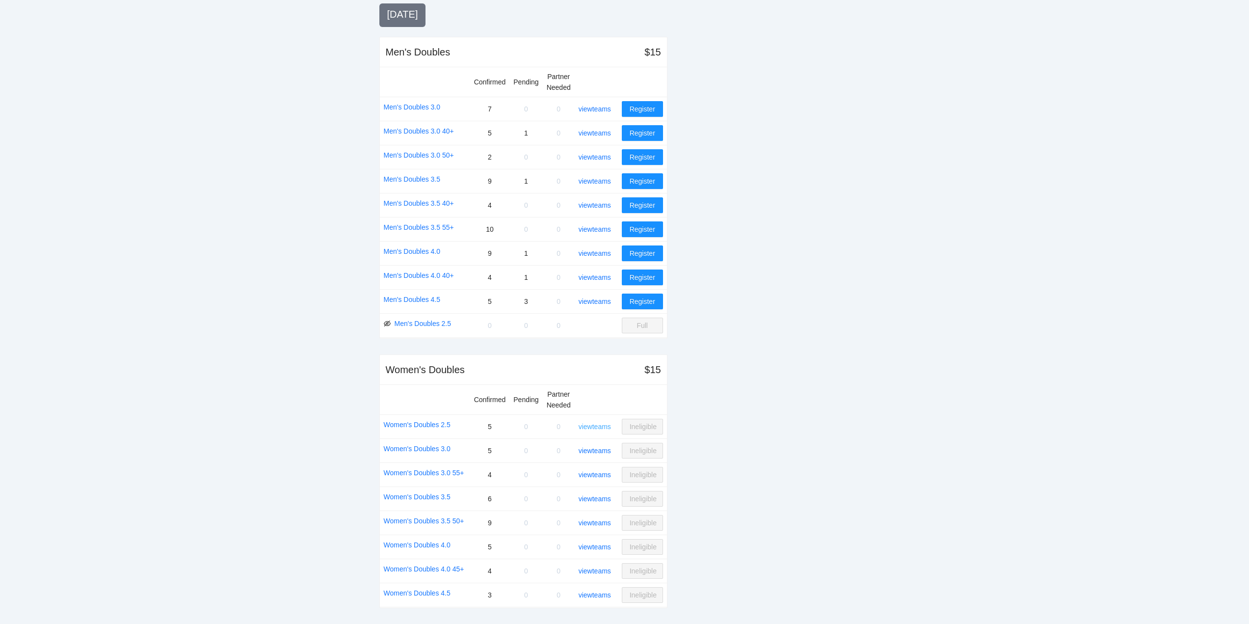 This screenshot has height=624, width=1249. Describe the element at coordinates (412, 299) in the screenshot. I see `a: Men's Doubles 4.5` at that location.